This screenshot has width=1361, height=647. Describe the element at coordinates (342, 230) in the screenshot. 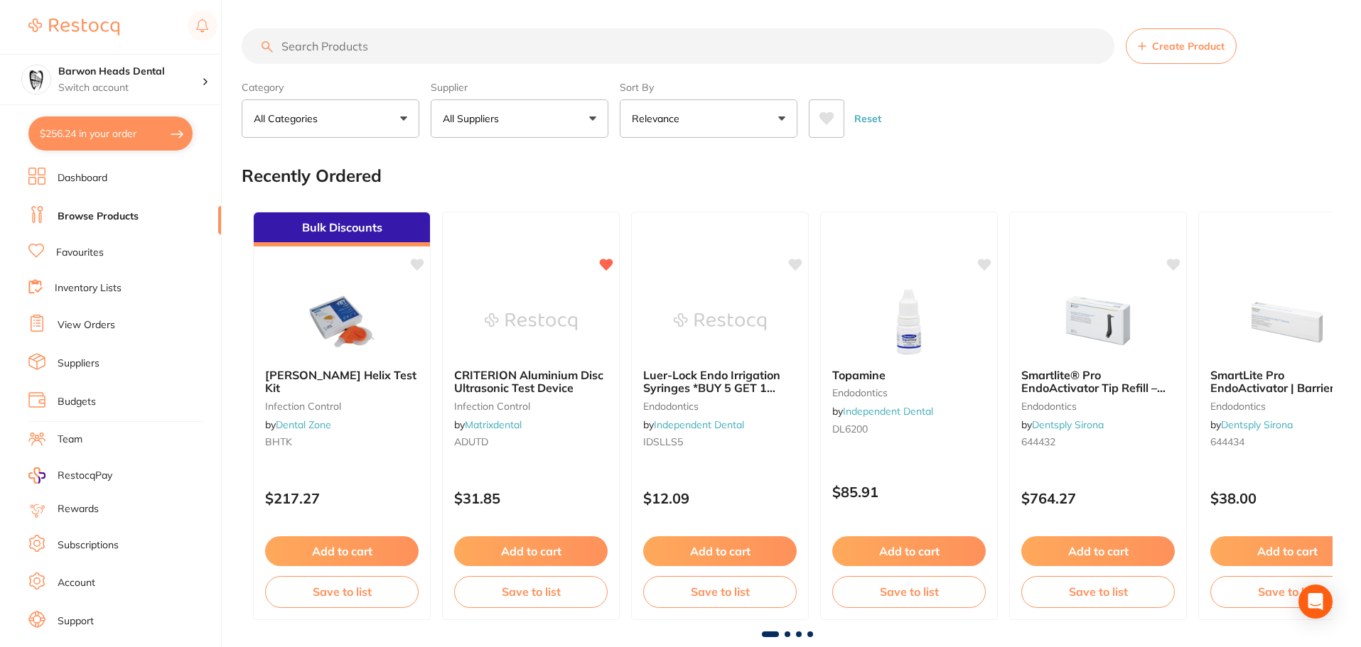

I see `div: Bulk Discounts` at that location.